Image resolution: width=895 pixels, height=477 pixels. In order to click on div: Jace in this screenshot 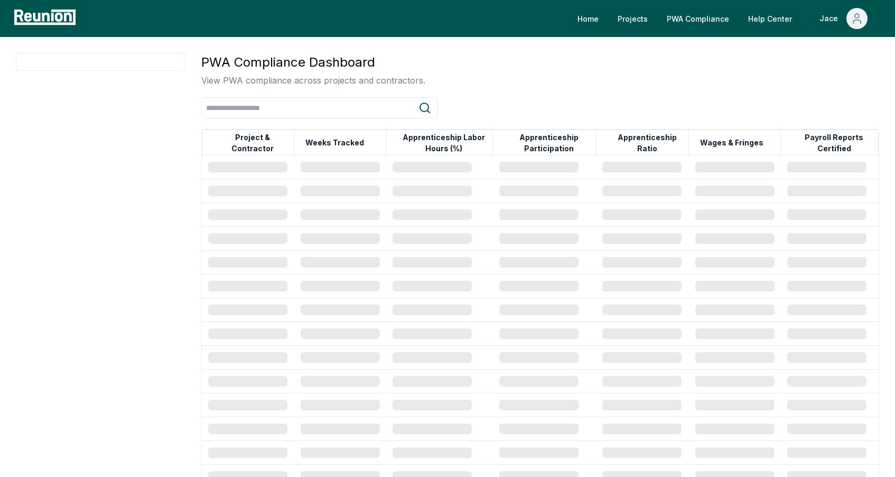, I will do `click(830, 18)`.